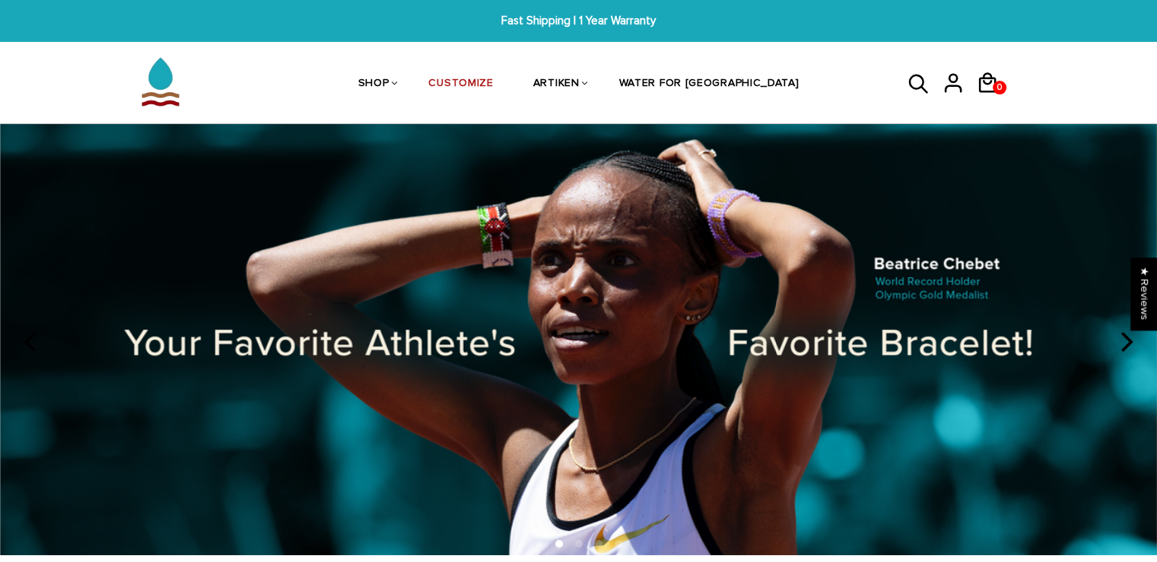 This screenshot has width=1157, height=562. I want to click on span: 0, so click(1000, 88).